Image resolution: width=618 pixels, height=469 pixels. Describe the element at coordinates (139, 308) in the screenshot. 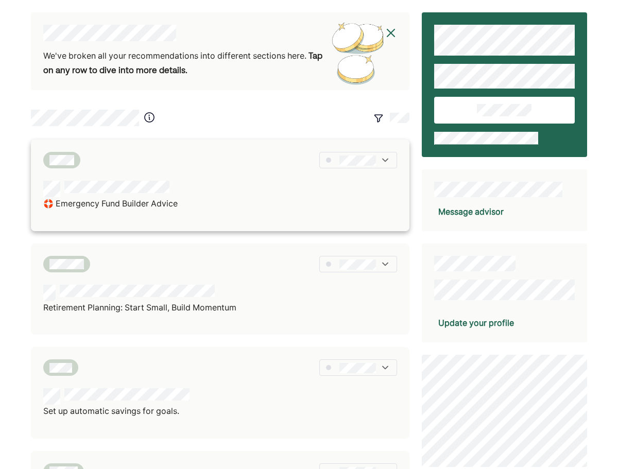

I see `p: Retirement Planning: Start Small, Build Momentum` at that location.